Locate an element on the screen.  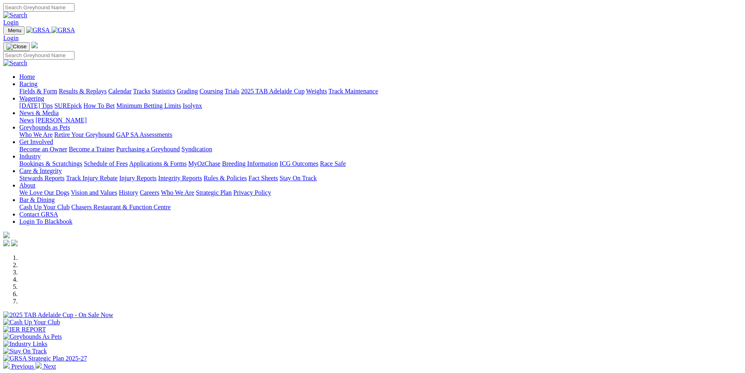
a: Become a Trainer is located at coordinates (92, 149).